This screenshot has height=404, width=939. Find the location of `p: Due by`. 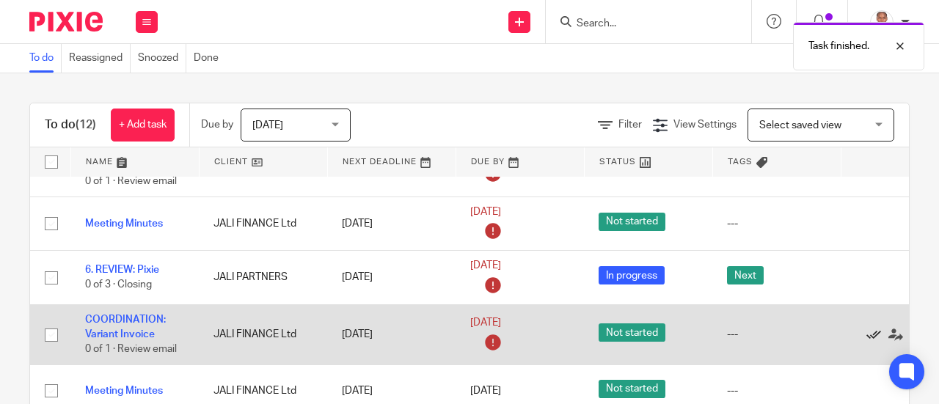

p: Due by is located at coordinates (217, 125).